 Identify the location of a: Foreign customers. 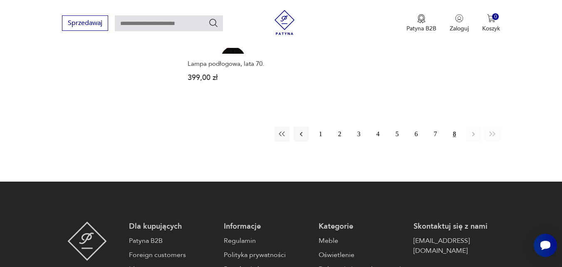
(172, 255).